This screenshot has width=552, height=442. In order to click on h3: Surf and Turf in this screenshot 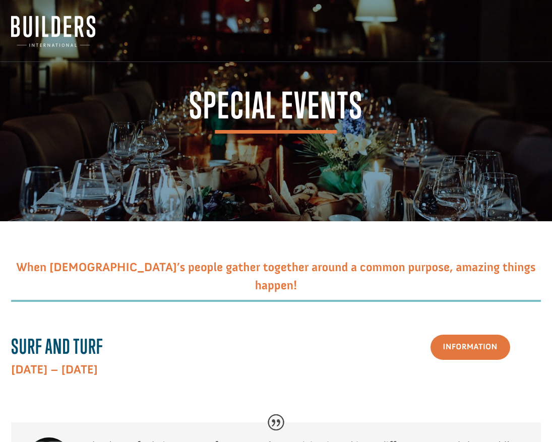, I will do `click(136, 349)`.